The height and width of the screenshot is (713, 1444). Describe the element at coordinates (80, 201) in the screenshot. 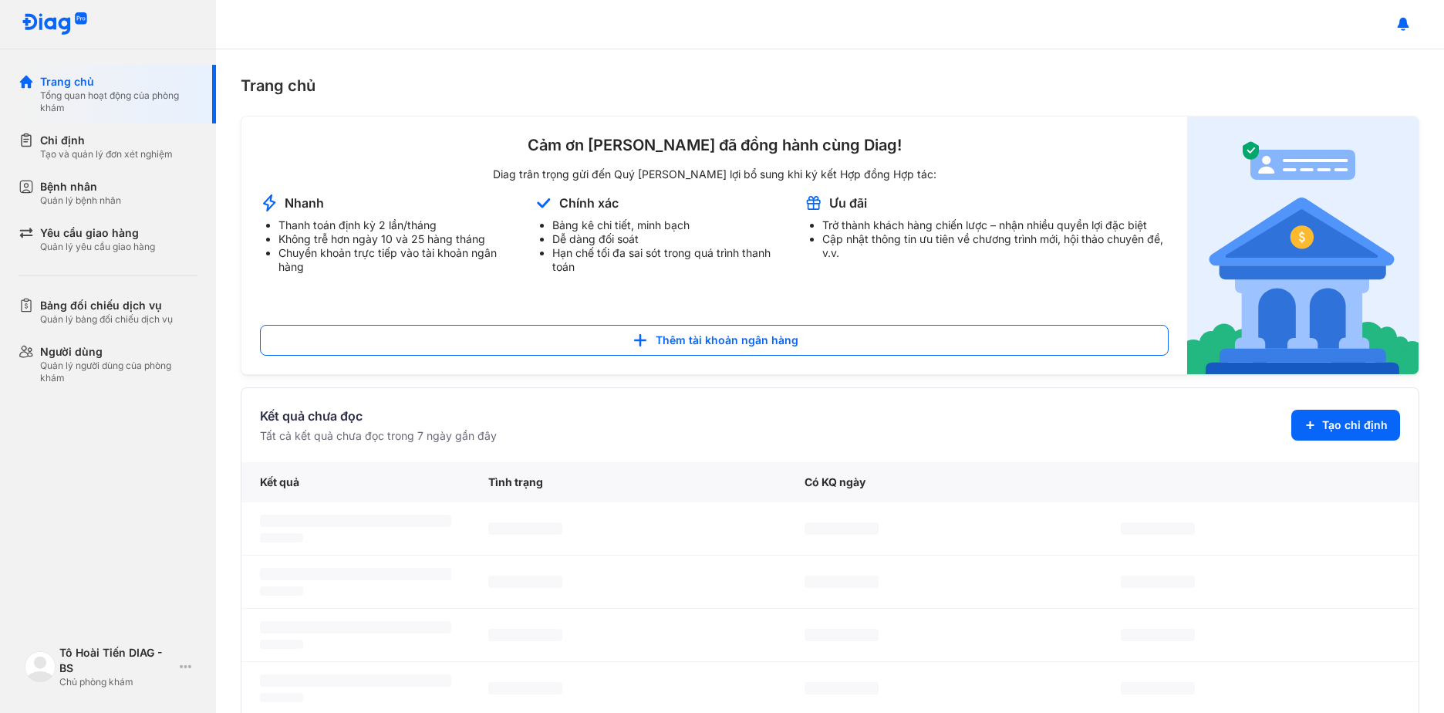

I see `div: Quản lý bệnh nhân` at that location.